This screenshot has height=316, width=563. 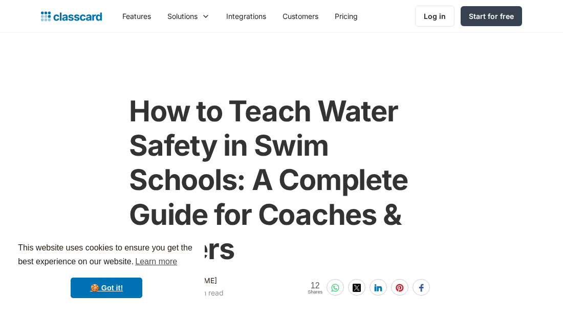 I want to click on span: This website uses cookies to ensure you get the best experience on our website., so click(x=106, y=255).